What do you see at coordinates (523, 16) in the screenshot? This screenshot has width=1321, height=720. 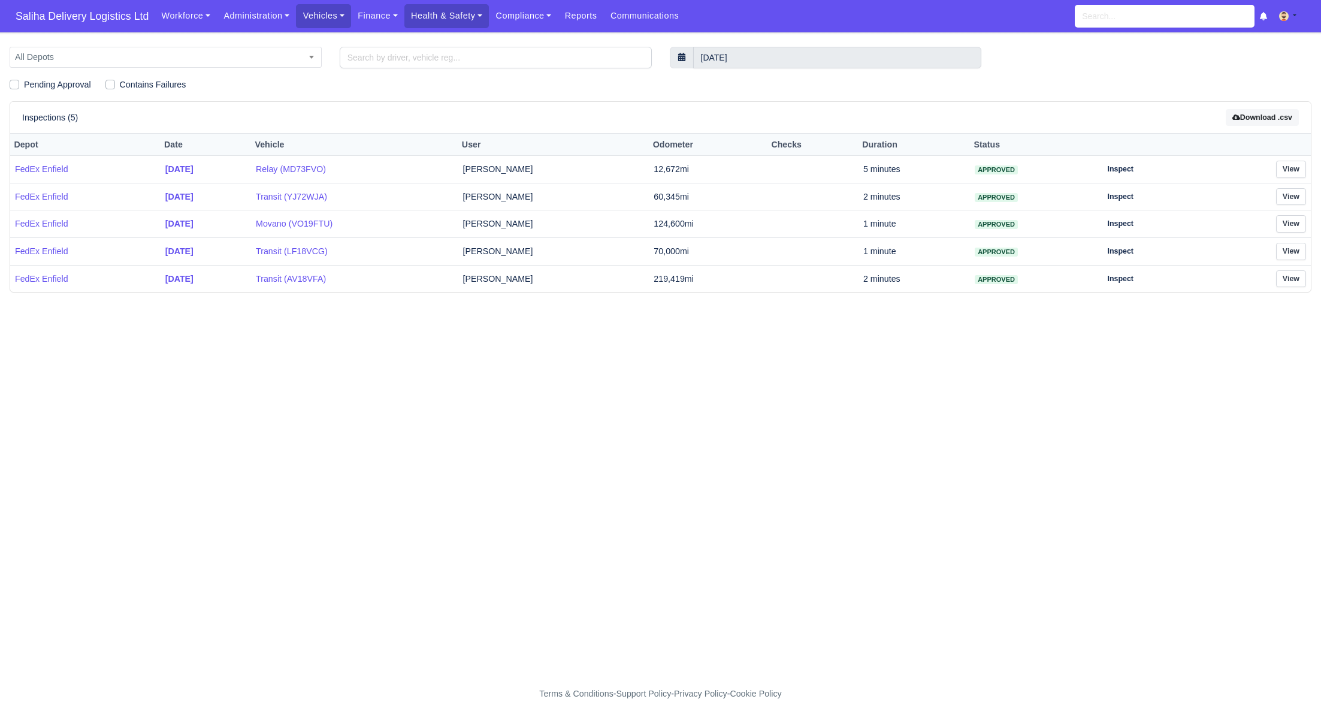 I see `a: Compliance` at bounding box center [523, 16].